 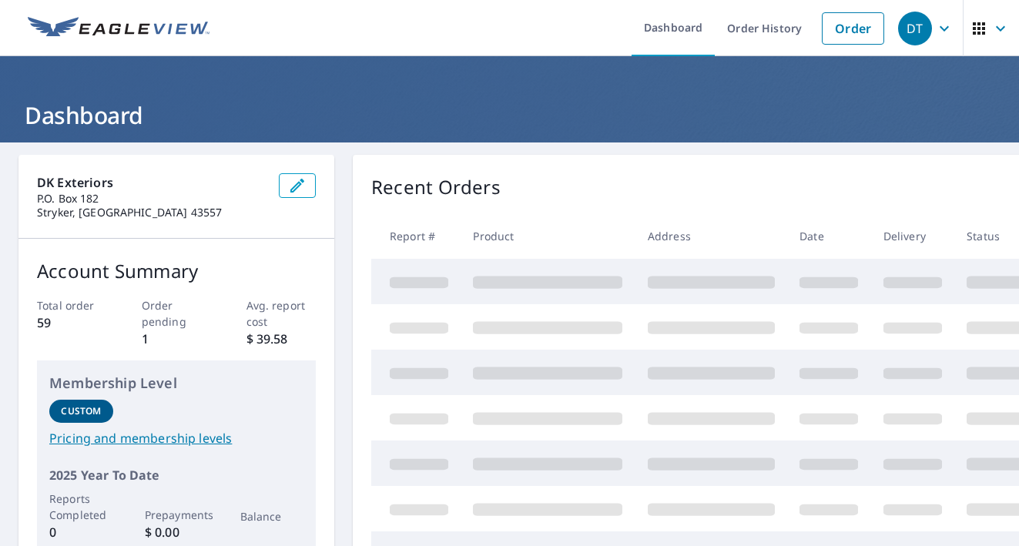 What do you see at coordinates (176, 475) in the screenshot?
I see `p: 2025 Year To Date` at bounding box center [176, 475].